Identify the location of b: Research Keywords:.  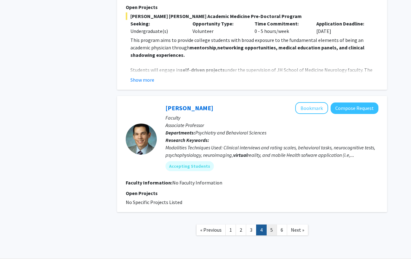
(187, 140).